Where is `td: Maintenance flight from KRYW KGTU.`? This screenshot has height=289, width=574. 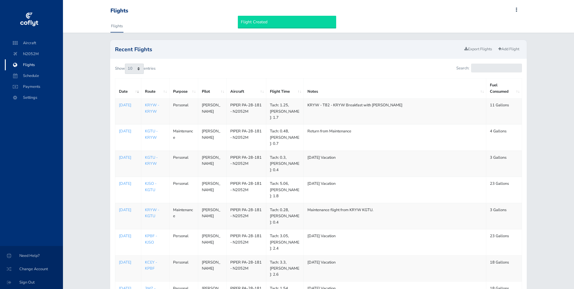
td: Maintenance flight from KRYW KGTU. is located at coordinates (395, 216).